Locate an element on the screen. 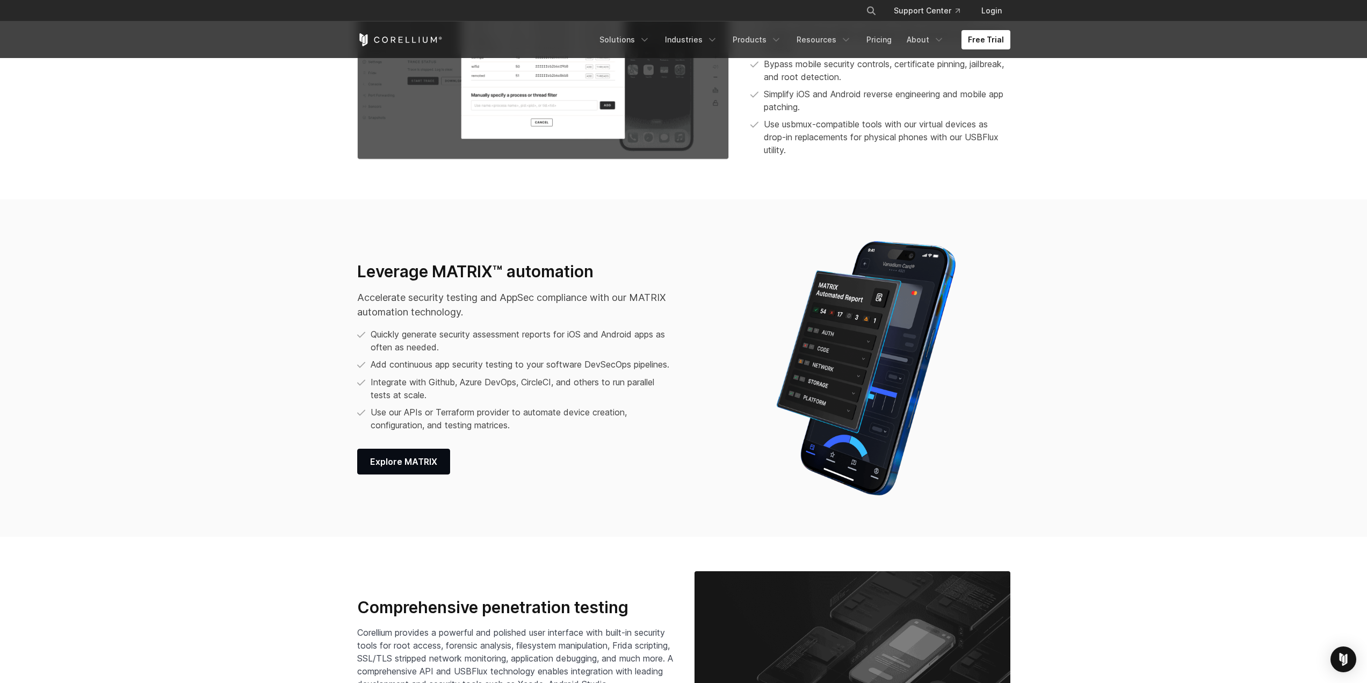 This screenshot has height=683, width=1367. div: Open Intercom Messenger is located at coordinates (1343, 659).